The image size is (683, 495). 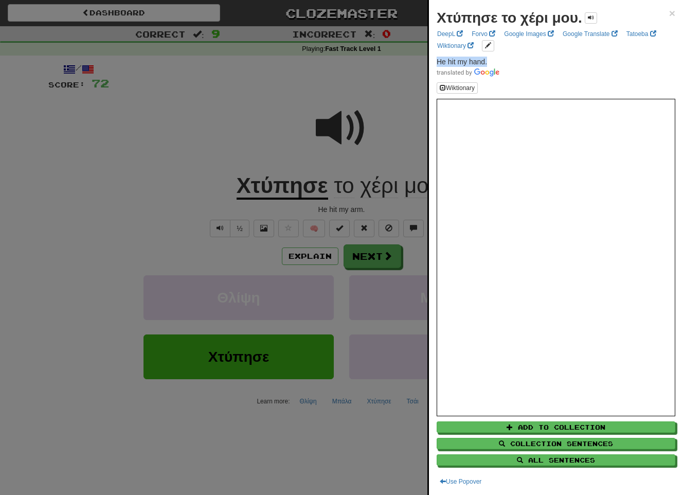 I want to click on button: Add to Collection, so click(x=556, y=427).